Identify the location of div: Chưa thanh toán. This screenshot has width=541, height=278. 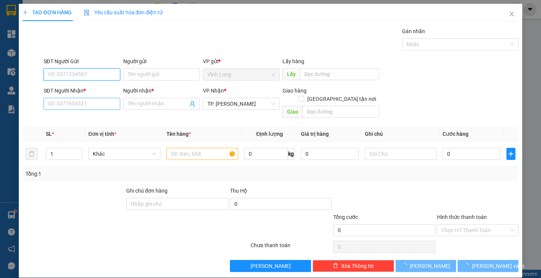
(291, 247).